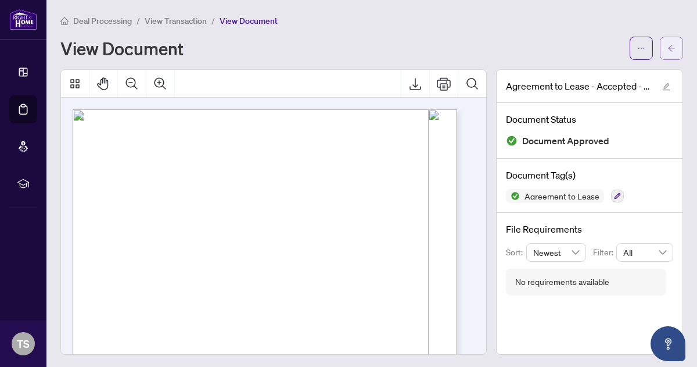 The height and width of the screenshot is (367, 697). Describe the element at coordinates (23, 19) in the screenshot. I see `img: logo` at that location.